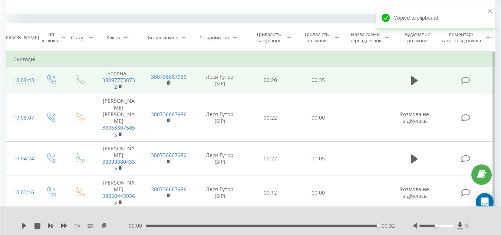 This screenshot has height=235, width=501. What do you see at coordinates (318, 81) in the screenshot?
I see `td: 00:35` at bounding box center [318, 81].